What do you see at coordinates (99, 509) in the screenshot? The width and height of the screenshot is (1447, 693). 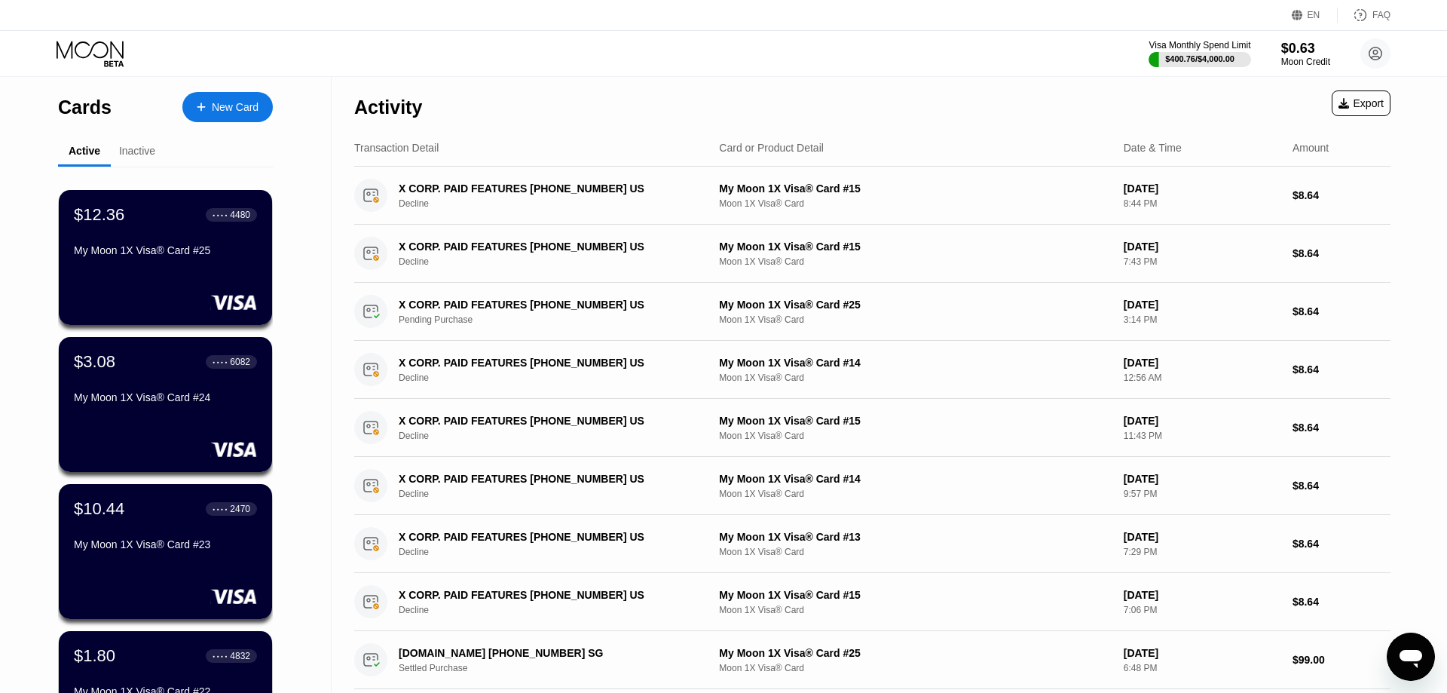 I see `div: $10.44` at bounding box center [99, 509].